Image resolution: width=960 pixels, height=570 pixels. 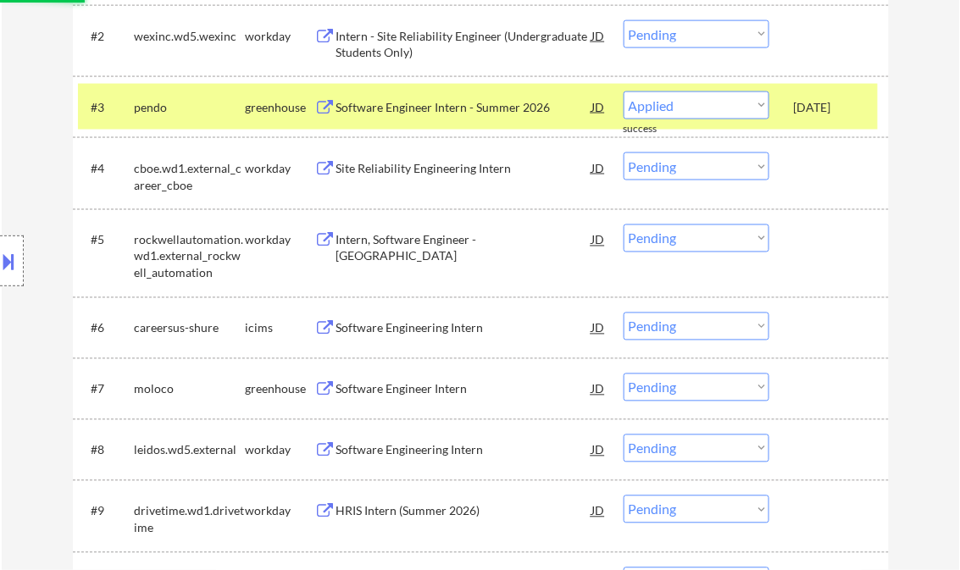 What do you see at coordinates (281, 108) in the screenshot?
I see `div: greenhouse` at bounding box center [281, 108].